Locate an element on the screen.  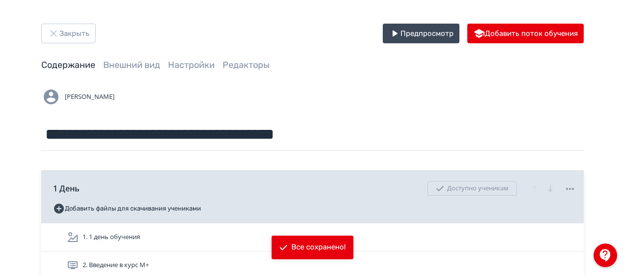
button: Закрыть is located at coordinates (68, 33).